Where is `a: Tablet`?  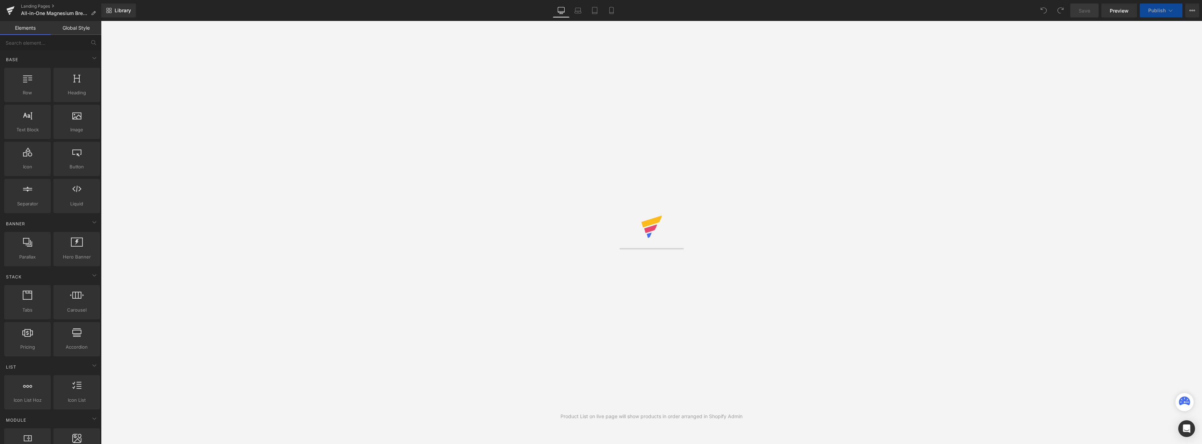
a: Tablet is located at coordinates (595, 10).